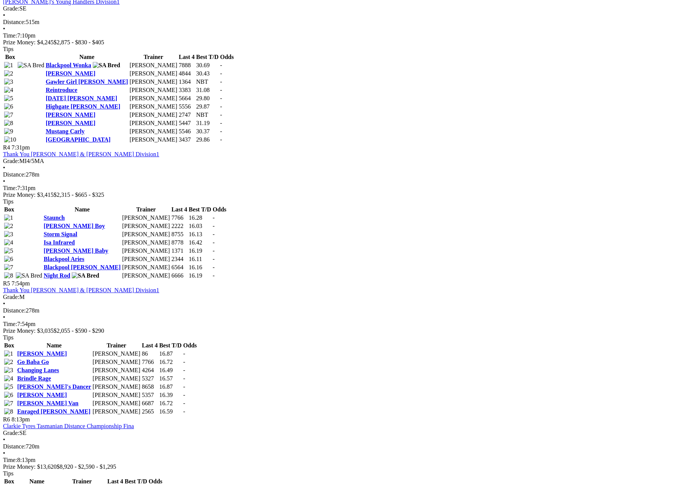  Describe the element at coordinates (207, 65) in the screenshot. I see `td: 30.69` at that location.